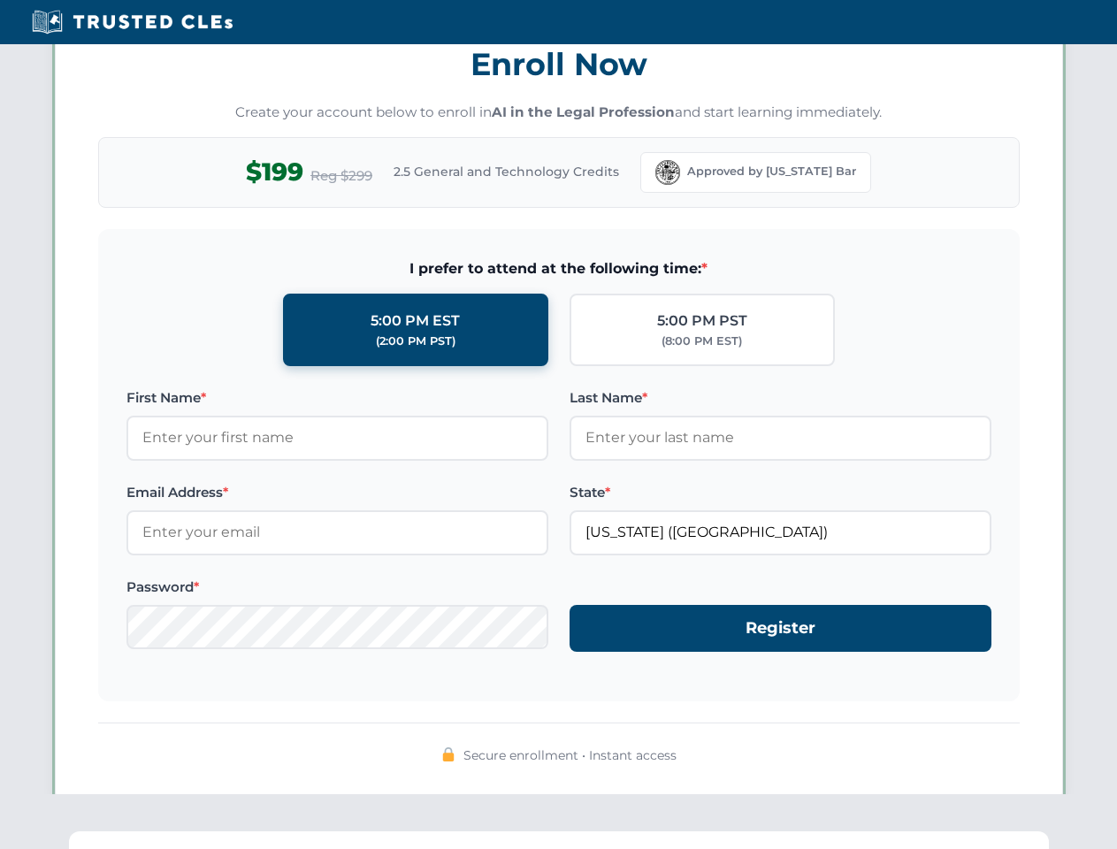 Image resolution: width=1117 pixels, height=849 pixels. What do you see at coordinates (559, 112) in the screenshot?
I see `p: Create your account below to enroll in and start learning immediately.` at bounding box center [559, 112].